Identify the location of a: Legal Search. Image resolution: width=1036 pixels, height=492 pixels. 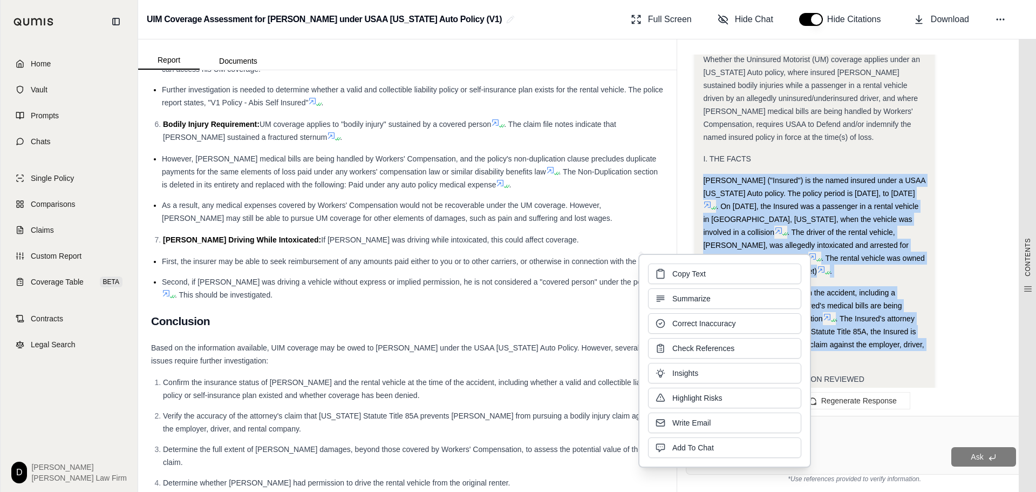
(69, 344).